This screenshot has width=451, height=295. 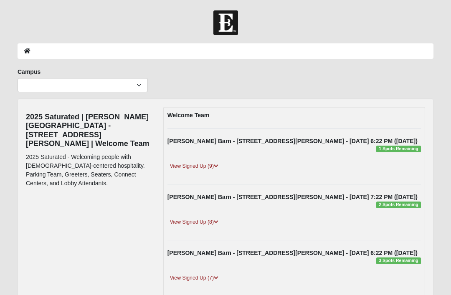 I want to click on a: View Signed Up (9), so click(x=194, y=166).